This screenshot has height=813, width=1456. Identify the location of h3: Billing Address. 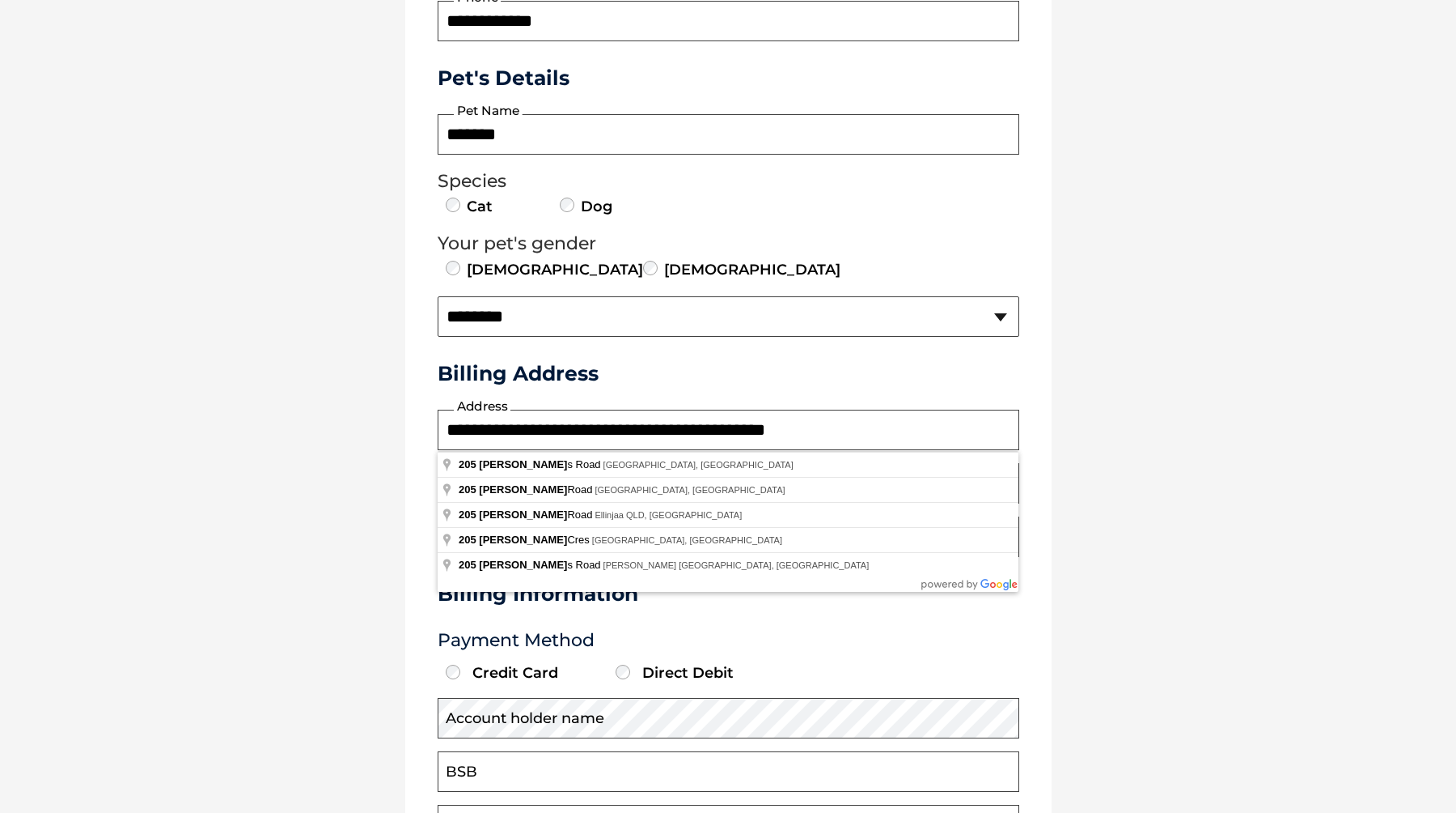
(728, 373).